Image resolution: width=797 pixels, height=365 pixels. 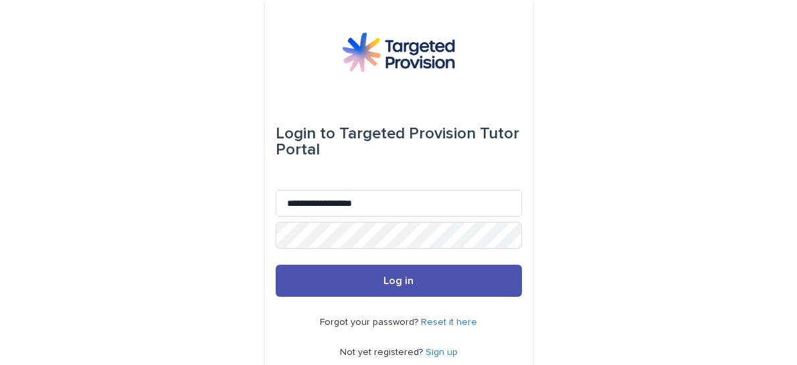 I want to click on img: M5nRWzHhSzIhMunXDL62, so click(x=398, y=52).